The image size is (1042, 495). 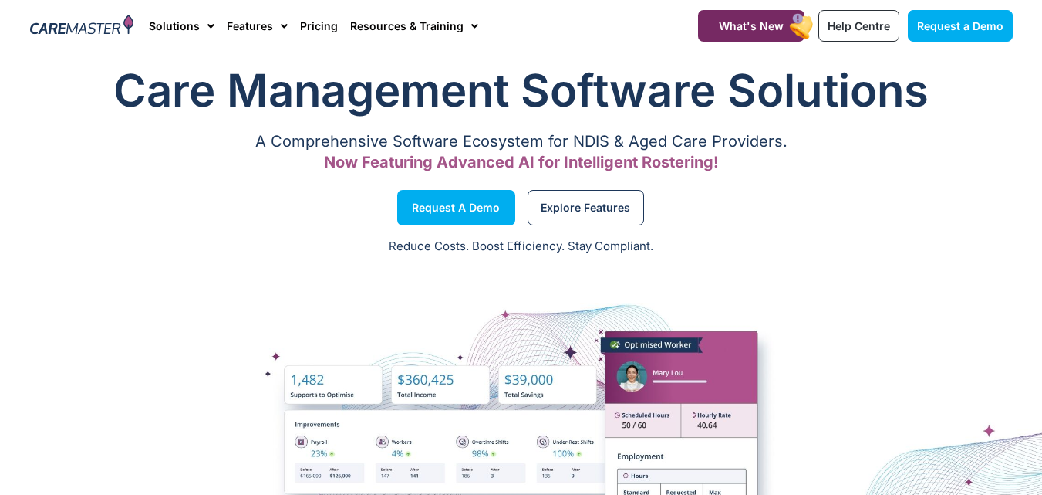 I want to click on a: Help Centre, so click(x=859, y=25).